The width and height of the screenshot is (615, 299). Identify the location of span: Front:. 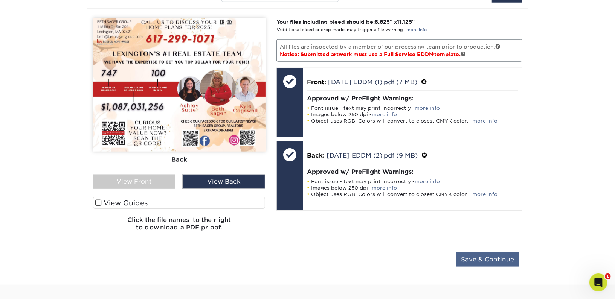
(316, 82).